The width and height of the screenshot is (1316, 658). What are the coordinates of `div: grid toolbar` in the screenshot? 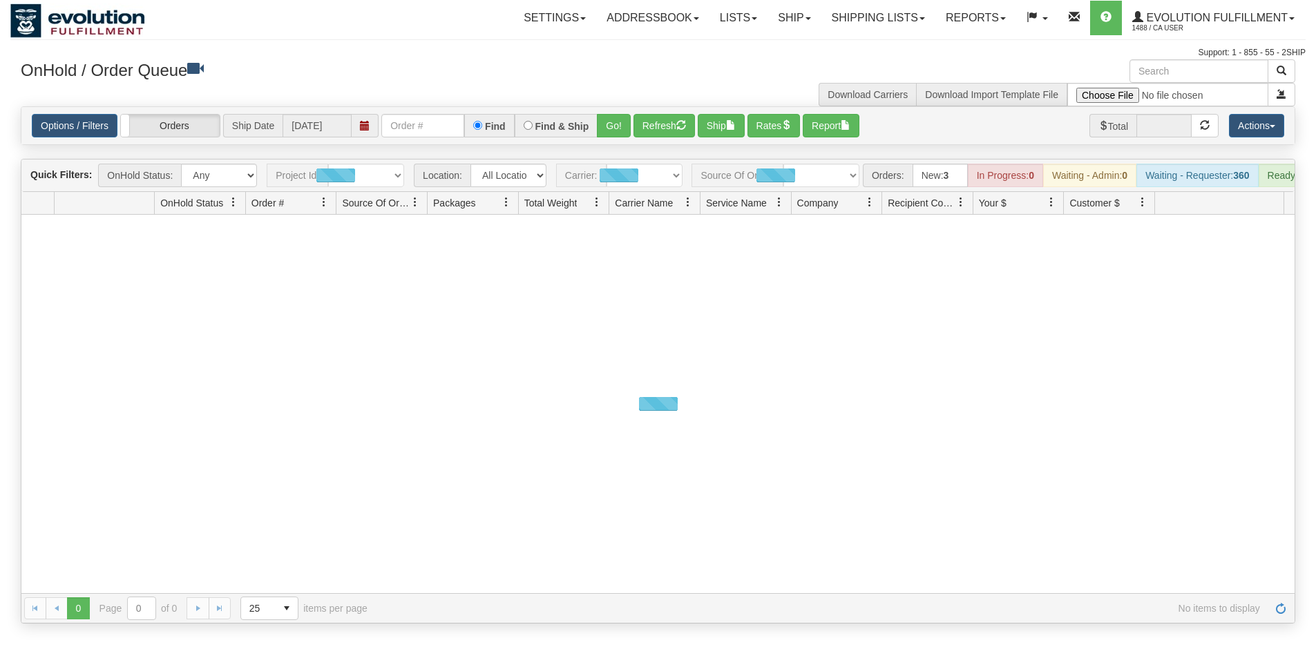 It's located at (657, 175).